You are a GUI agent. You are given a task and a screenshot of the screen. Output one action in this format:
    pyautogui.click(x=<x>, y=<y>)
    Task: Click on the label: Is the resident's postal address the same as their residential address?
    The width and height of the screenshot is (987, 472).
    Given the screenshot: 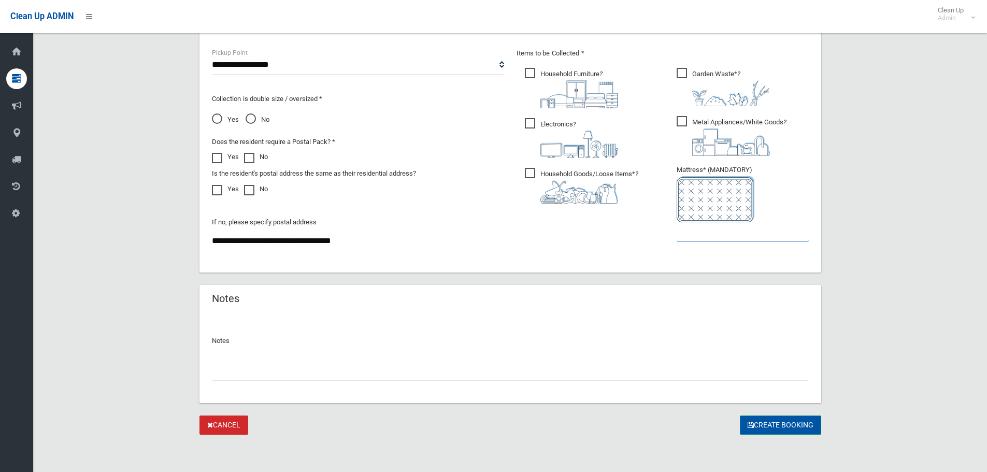 What is the action you would take?
    pyautogui.click(x=314, y=174)
    